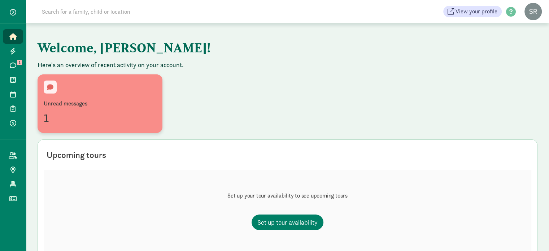  I want to click on div: Unread messages, so click(100, 104).